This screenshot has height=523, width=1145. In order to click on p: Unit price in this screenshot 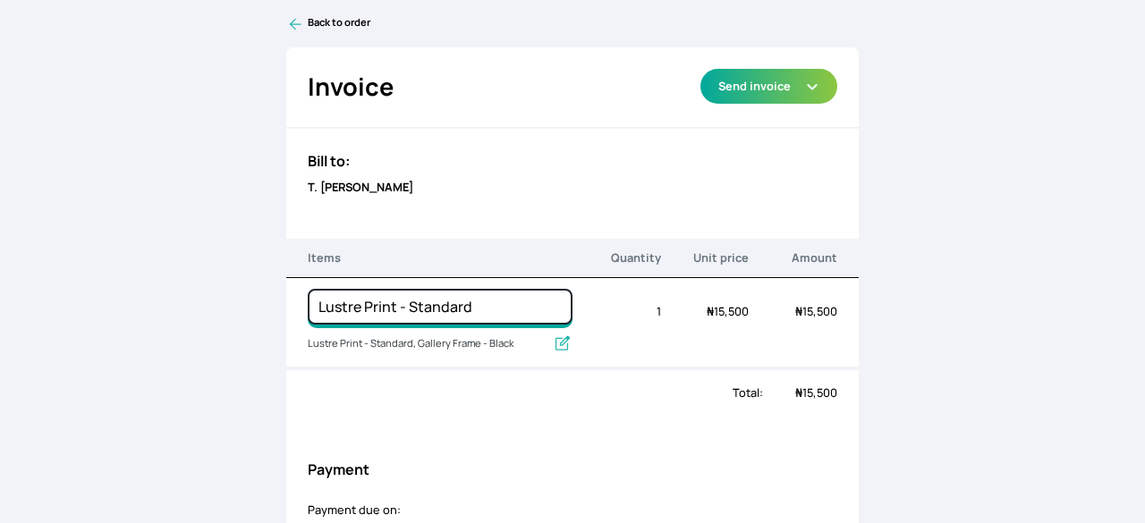, I will do `click(705, 258)`.